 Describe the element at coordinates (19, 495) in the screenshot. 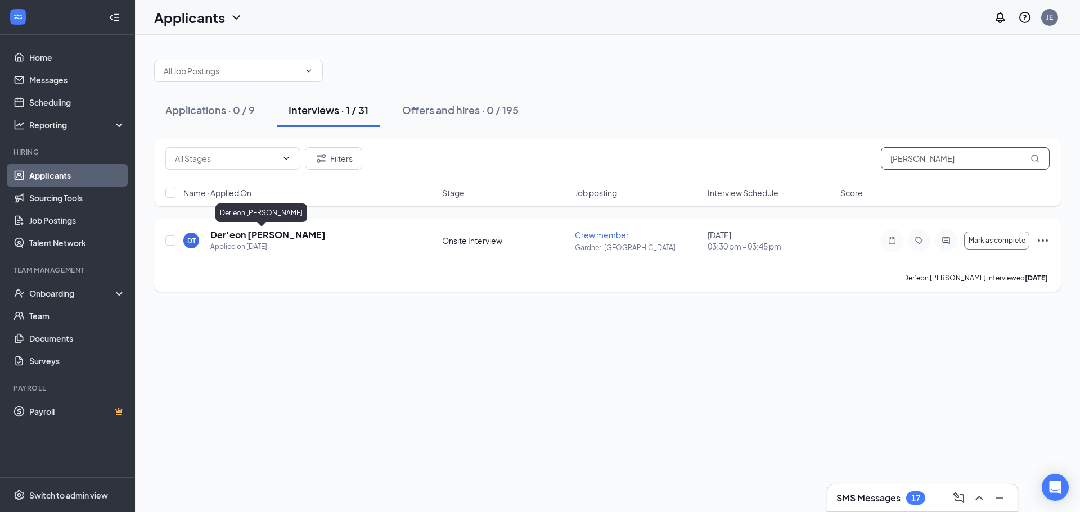

I see `svg: Settings` at that location.